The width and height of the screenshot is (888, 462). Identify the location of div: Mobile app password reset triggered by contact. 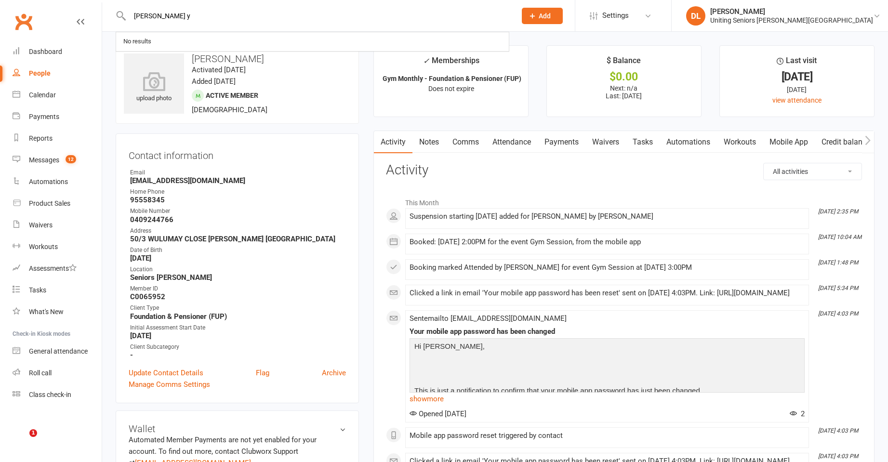
(607, 436).